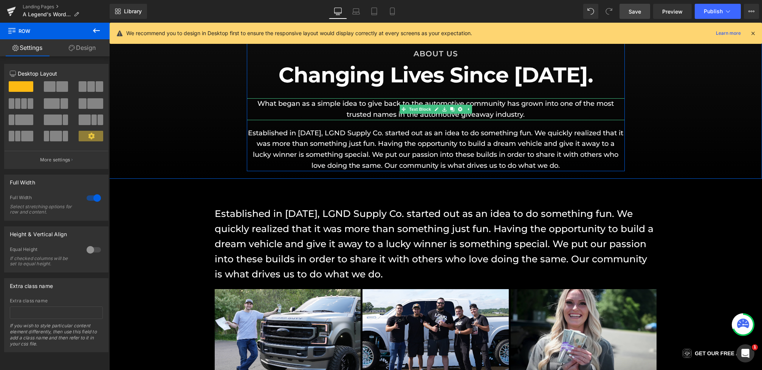 Image resolution: width=762 pixels, height=370 pixels. I want to click on a: Preview, so click(672, 11).